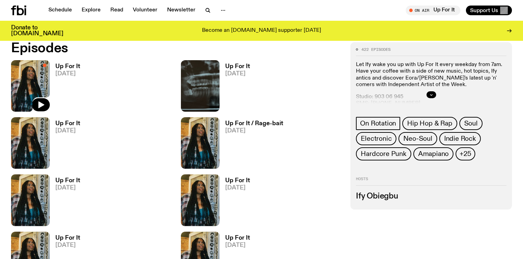  Describe the element at coordinates (417, 139) in the screenshot. I see `span: Neo-Soul` at that location.